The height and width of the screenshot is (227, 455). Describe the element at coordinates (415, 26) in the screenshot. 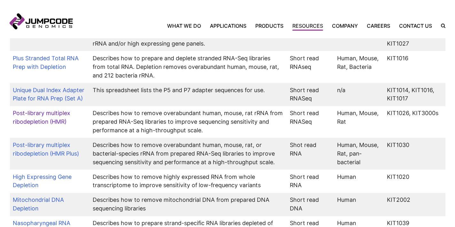

I see `a: Contact Us` at that location.